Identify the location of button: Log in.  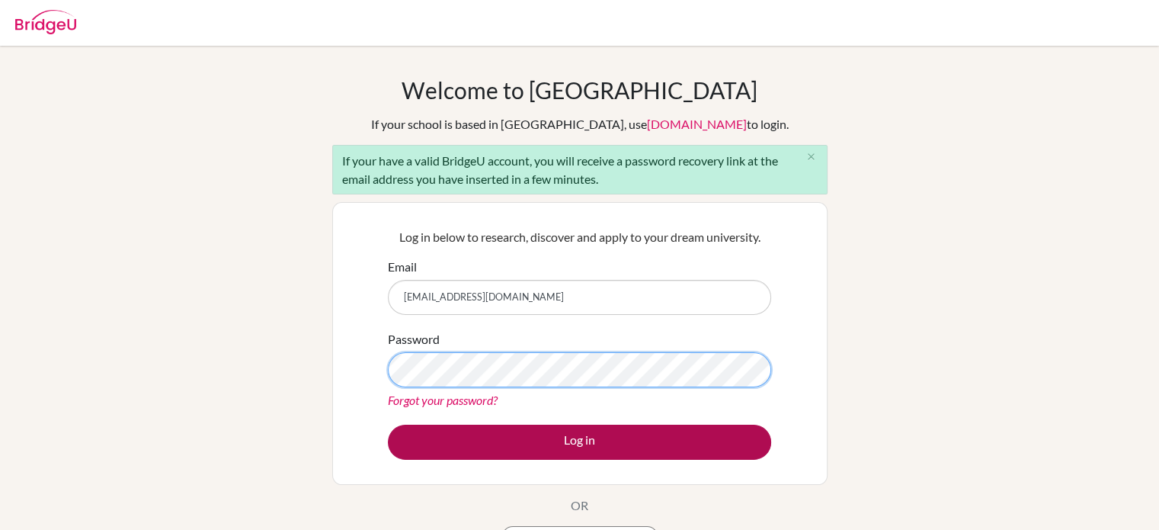
(579, 442).